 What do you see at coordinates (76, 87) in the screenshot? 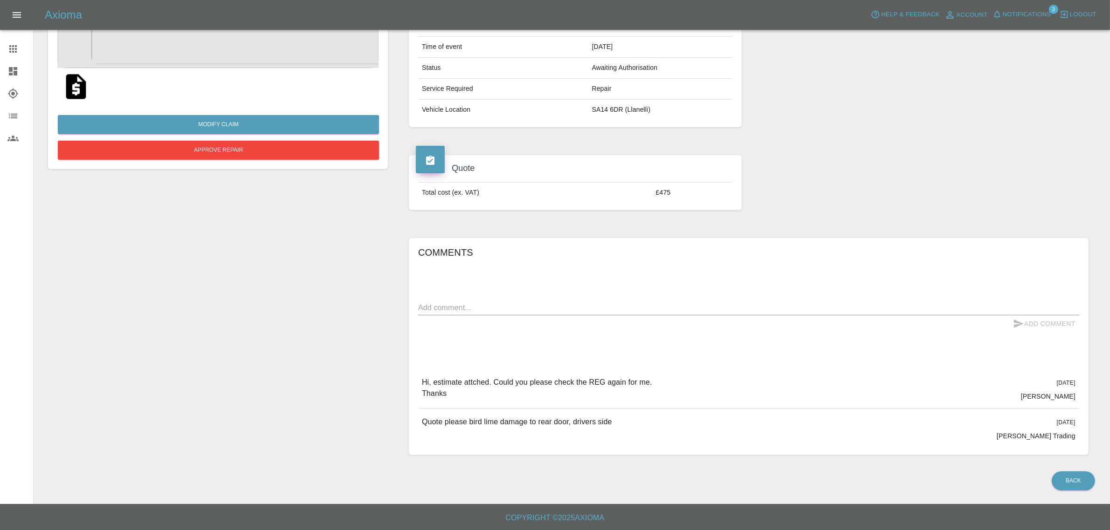
I see `img: original/533de40e-e3eb-446d-9258-bdf91db71d9a` at bounding box center [76, 87].